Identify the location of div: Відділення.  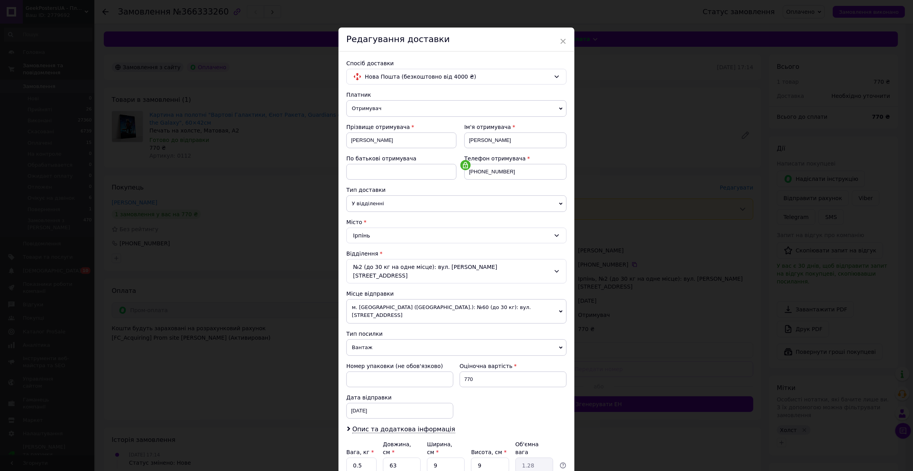
(456, 254).